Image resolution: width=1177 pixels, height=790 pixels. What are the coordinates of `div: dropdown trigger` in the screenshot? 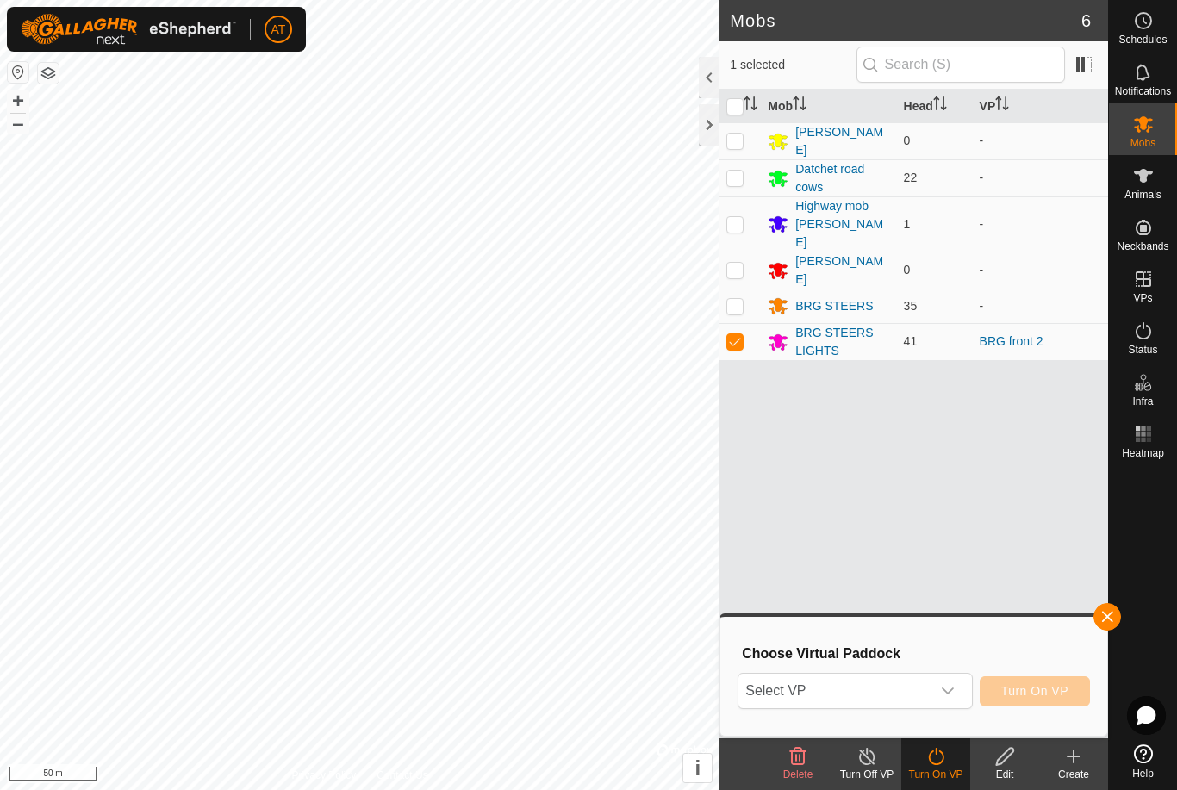 It's located at (948, 691).